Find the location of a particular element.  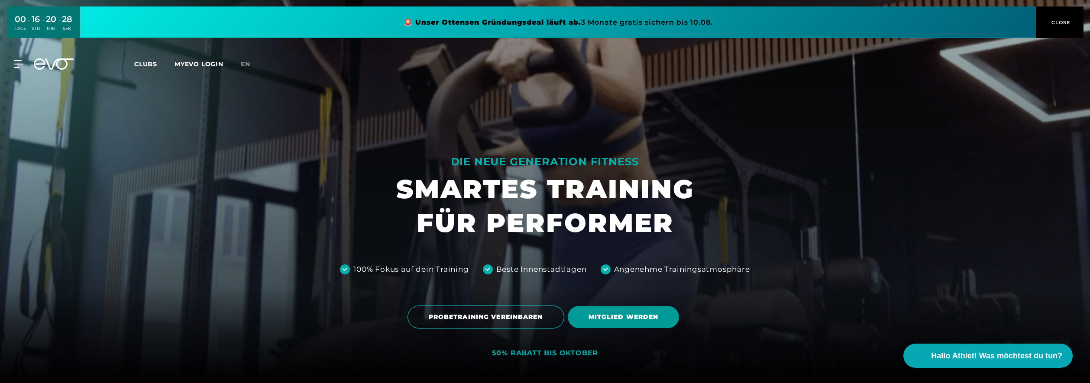

div: MIN is located at coordinates (51, 29).